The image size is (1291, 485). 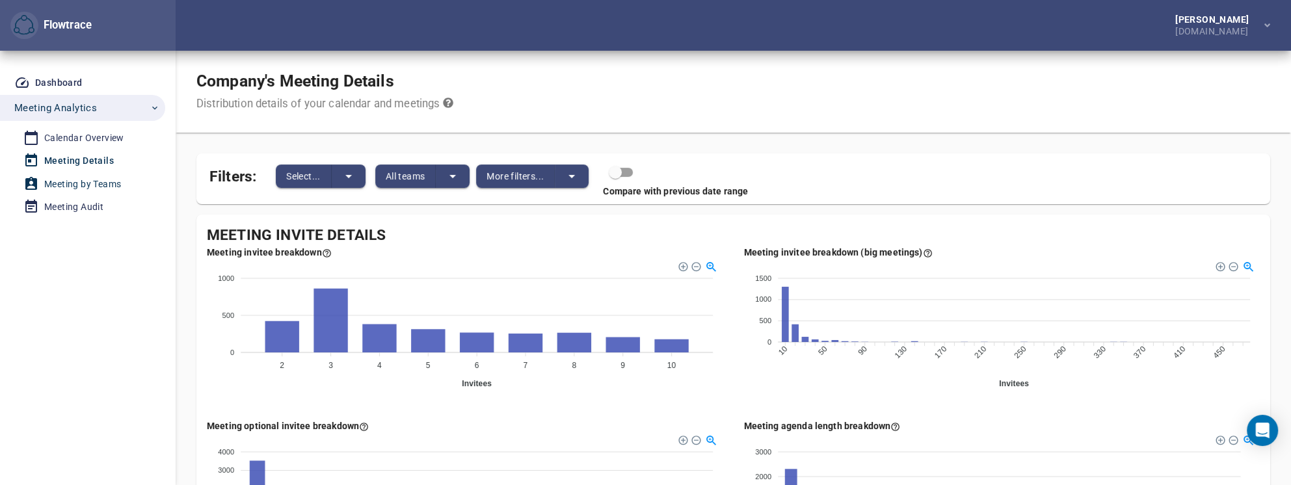 I want to click on tspan: 4, so click(x=379, y=365).